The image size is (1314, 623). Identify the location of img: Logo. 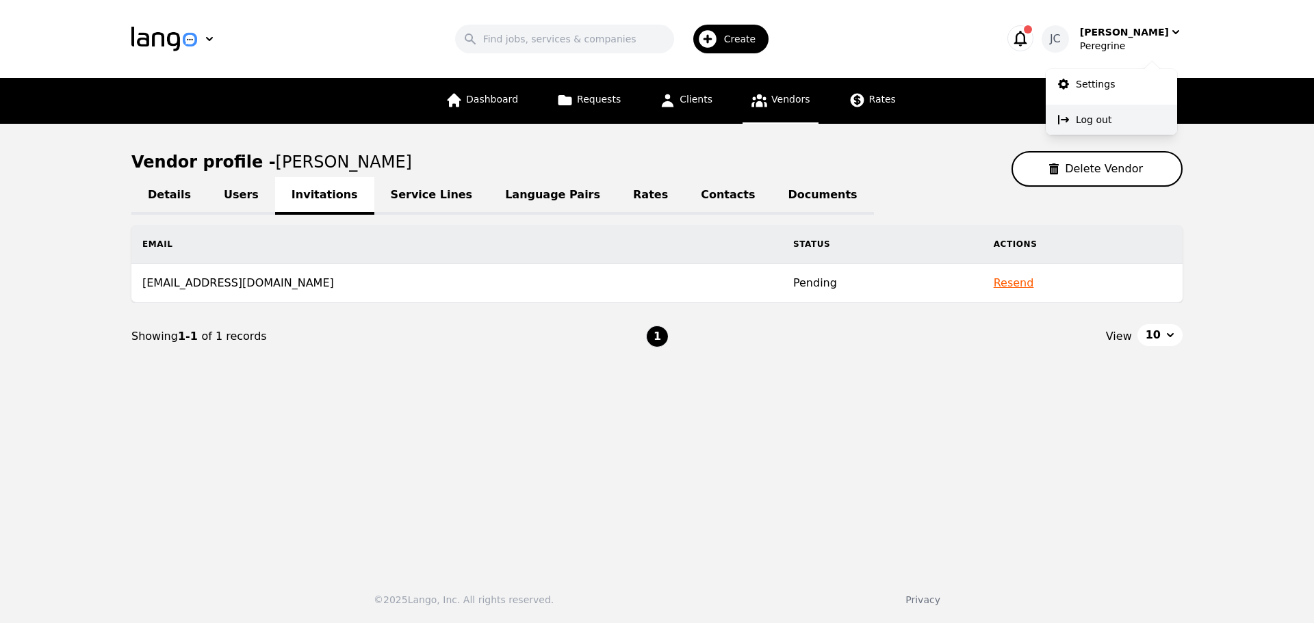
(164, 39).